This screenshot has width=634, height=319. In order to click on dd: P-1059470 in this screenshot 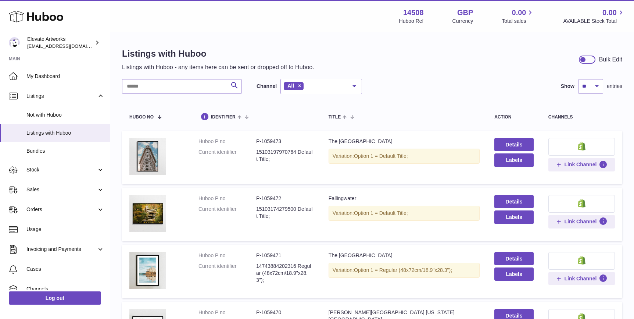, I will do `click(285, 312)`.